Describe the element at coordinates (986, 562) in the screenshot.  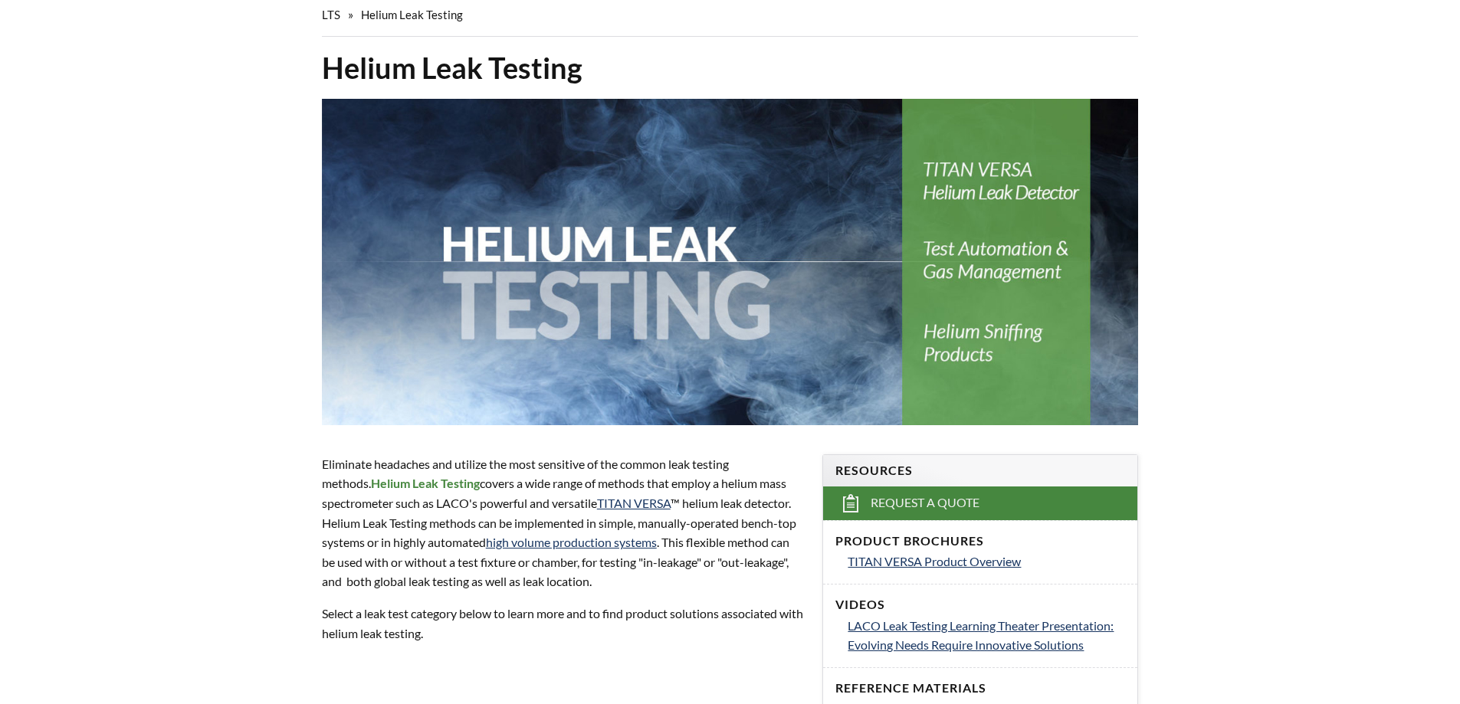
I see `a: TITAN VERSA Product Overview` at that location.